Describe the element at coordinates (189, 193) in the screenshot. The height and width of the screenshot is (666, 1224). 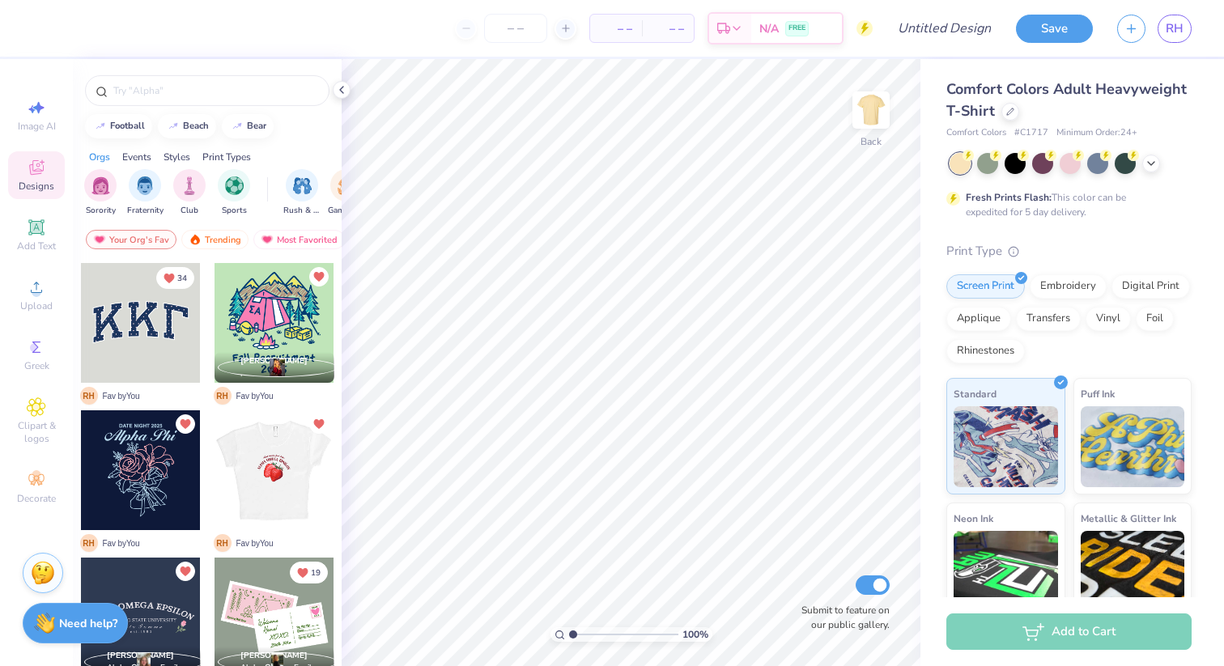
I see `div: filter for Club` at that location.